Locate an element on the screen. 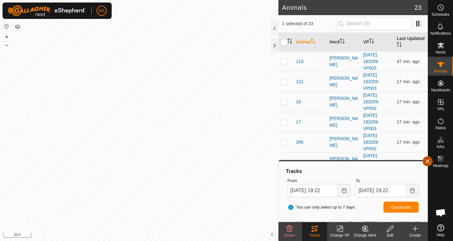  span: NS is located at coordinates (101, 11).